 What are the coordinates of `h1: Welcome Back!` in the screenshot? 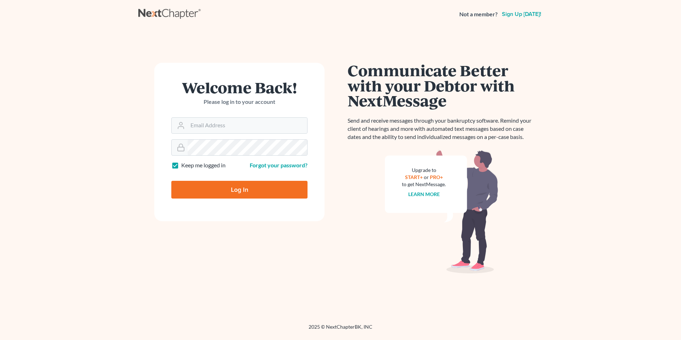 It's located at (239, 87).